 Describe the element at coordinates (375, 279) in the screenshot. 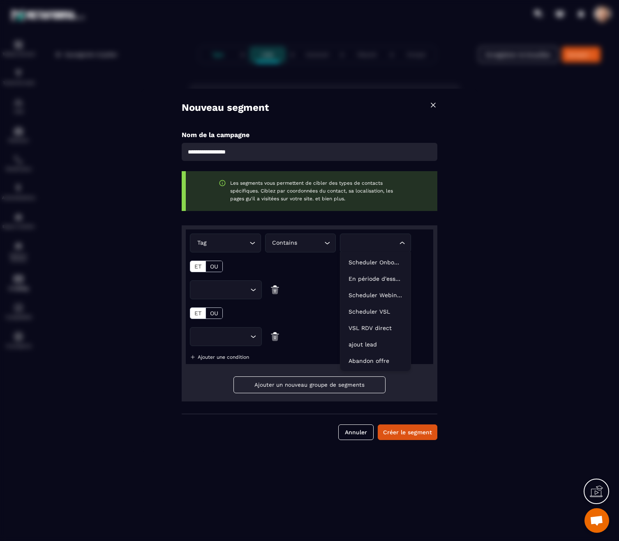

I see `p: En période d'essai (7jours)` at that location.